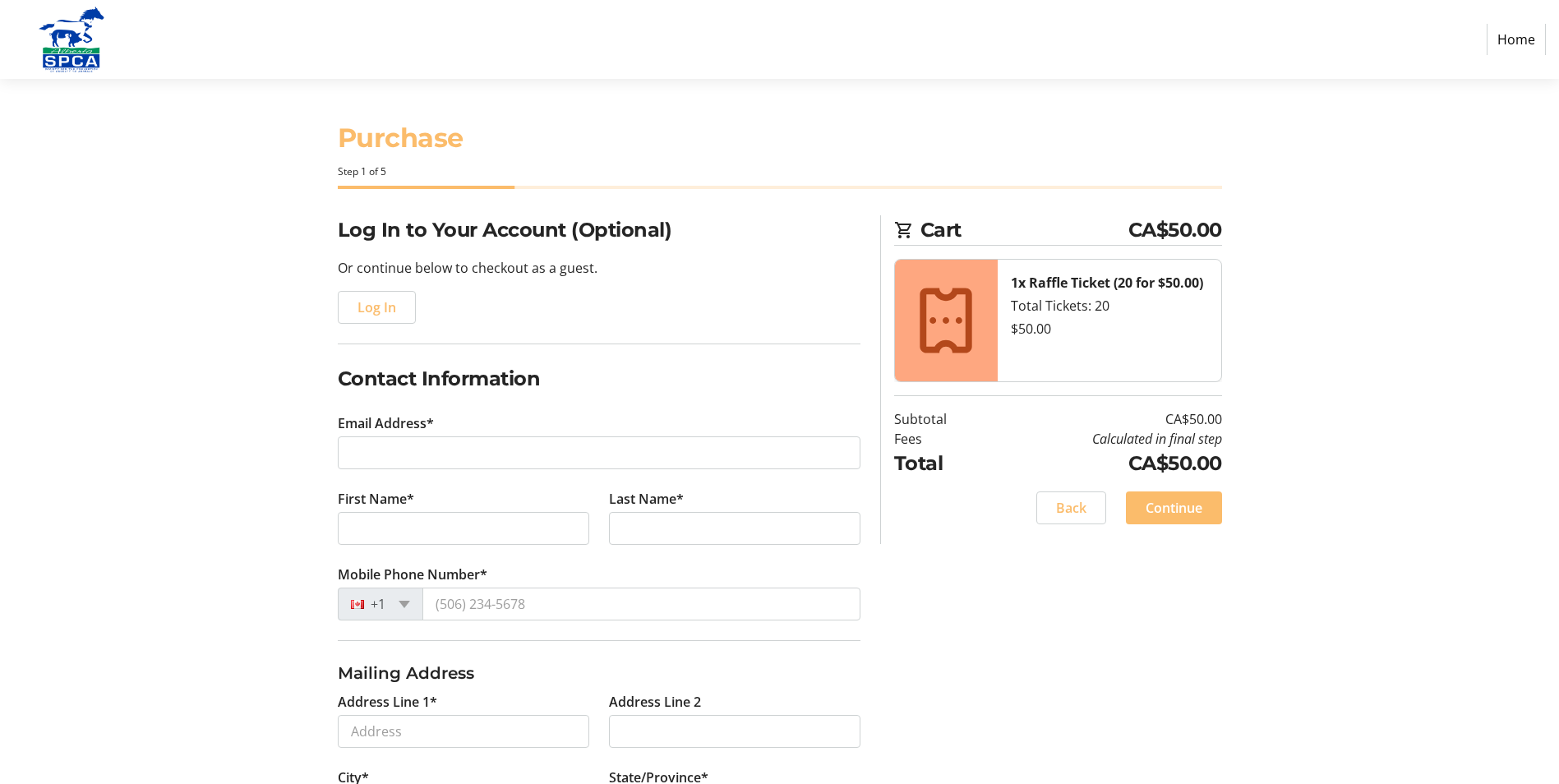  I want to click on span: CA$50.00, so click(1175, 230).